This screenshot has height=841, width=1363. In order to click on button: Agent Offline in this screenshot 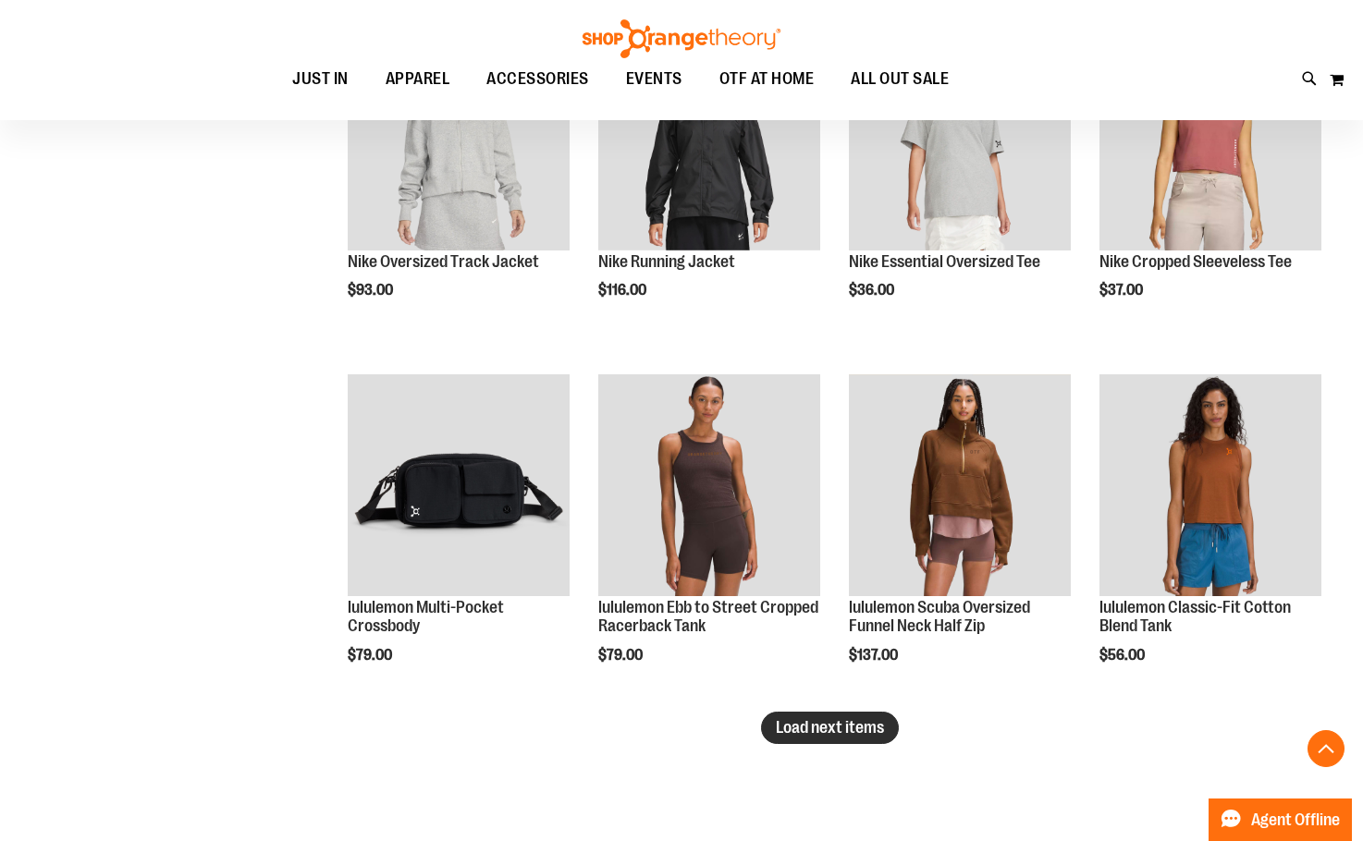, I will do `click(1280, 820)`.